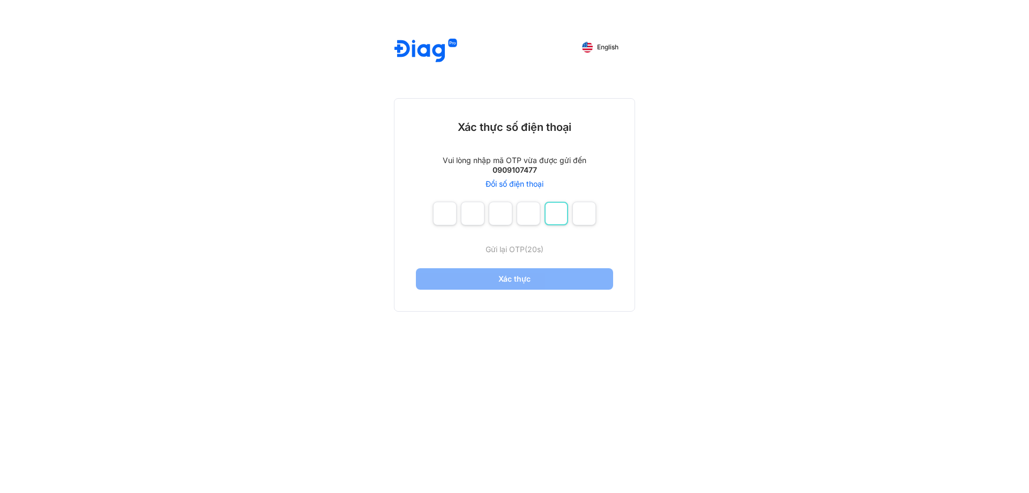  What do you see at coordinates (515, 127) in the screenshot?
I see `div: Xác thực số điện thoại` at bounding box center [515, 127].